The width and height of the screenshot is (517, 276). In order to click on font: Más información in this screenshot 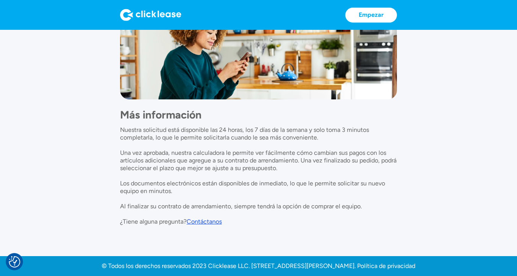, I will do `click(160, 115)`.